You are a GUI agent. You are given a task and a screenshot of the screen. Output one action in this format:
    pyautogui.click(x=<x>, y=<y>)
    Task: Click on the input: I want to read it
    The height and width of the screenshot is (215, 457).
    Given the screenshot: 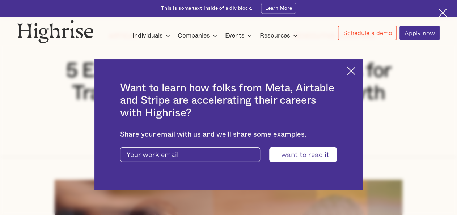 What is the action you would take?
    pyautogui.click(x=303, y=154)
    